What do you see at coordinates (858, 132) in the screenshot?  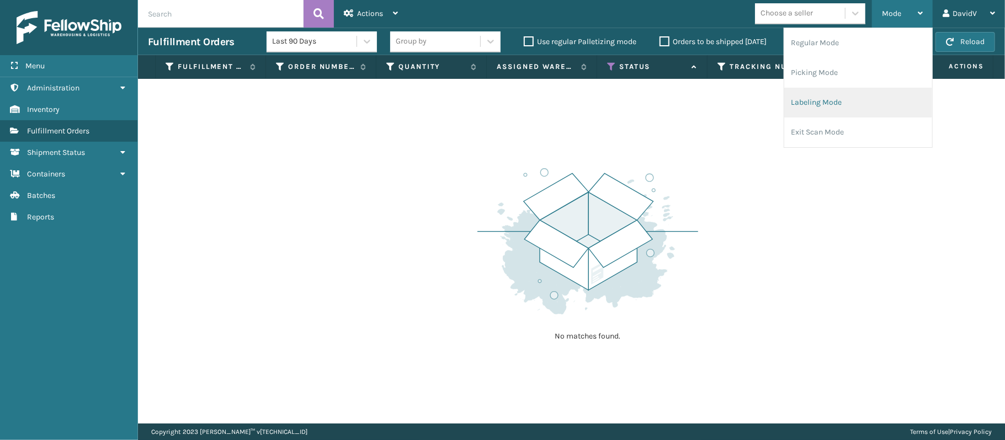 I see `li: Exit Scan Mode` at bounding box center [858, 132].